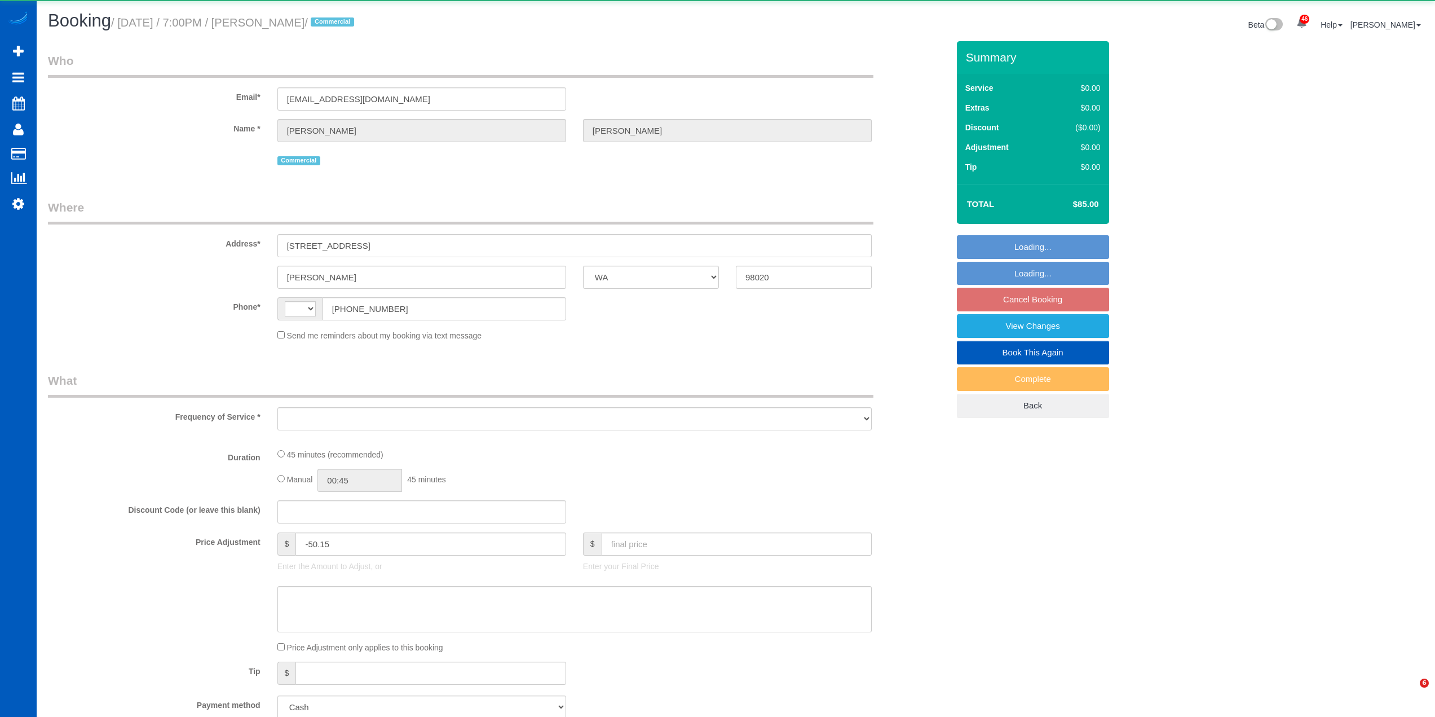  What do you see at coordinates (154, 304) in the screenshot?
I see `label: Phone*` at bounding box center [154, 304].